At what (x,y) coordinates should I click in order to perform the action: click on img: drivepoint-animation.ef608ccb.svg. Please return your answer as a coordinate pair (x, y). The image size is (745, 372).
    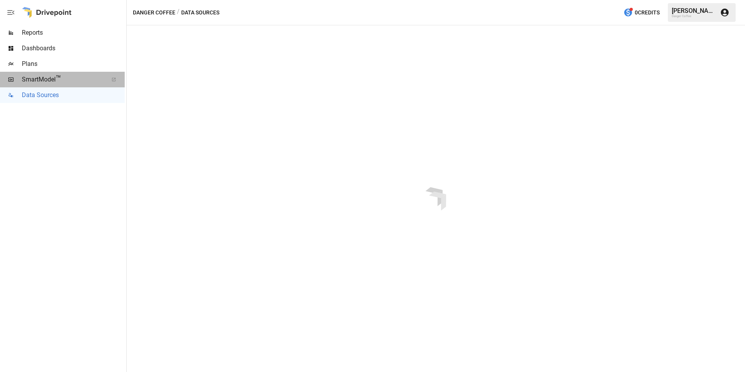
    Looking at the image, I should click on (436, 199).